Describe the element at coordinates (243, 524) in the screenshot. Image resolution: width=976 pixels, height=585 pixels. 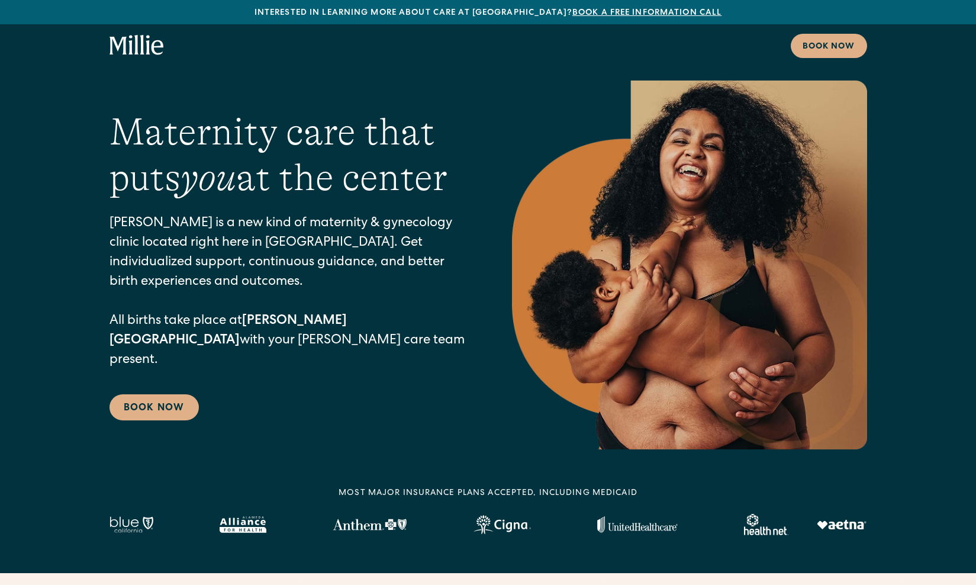
I see `img: Alameda Alliance logo` at that location.